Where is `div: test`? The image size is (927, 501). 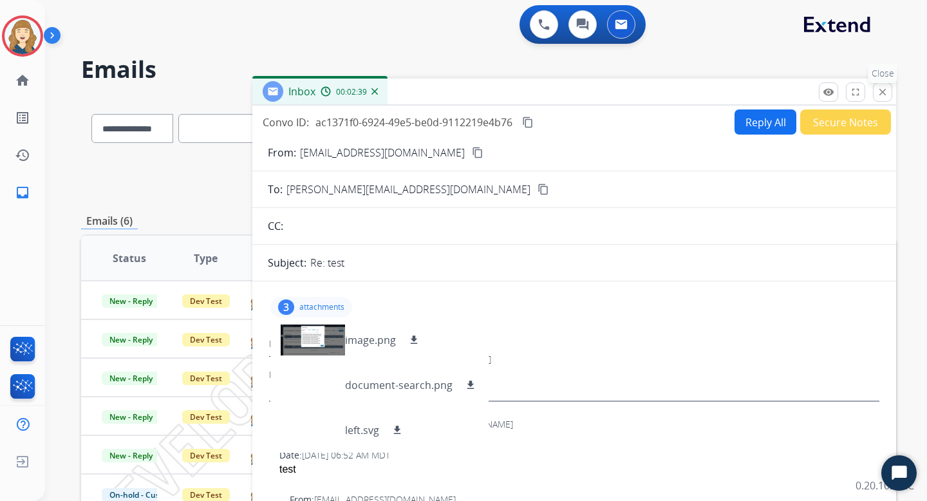 div: test is located at coordinates (579, 469).